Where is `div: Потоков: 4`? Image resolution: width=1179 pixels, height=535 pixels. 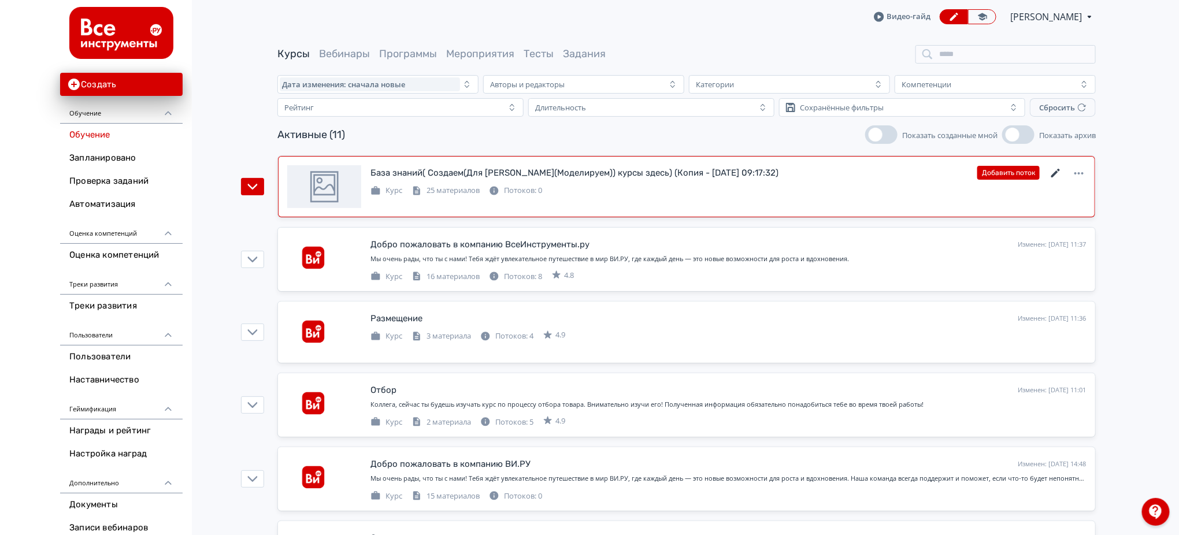
div: Потоков: 4 is located at coordinates (507, 336).